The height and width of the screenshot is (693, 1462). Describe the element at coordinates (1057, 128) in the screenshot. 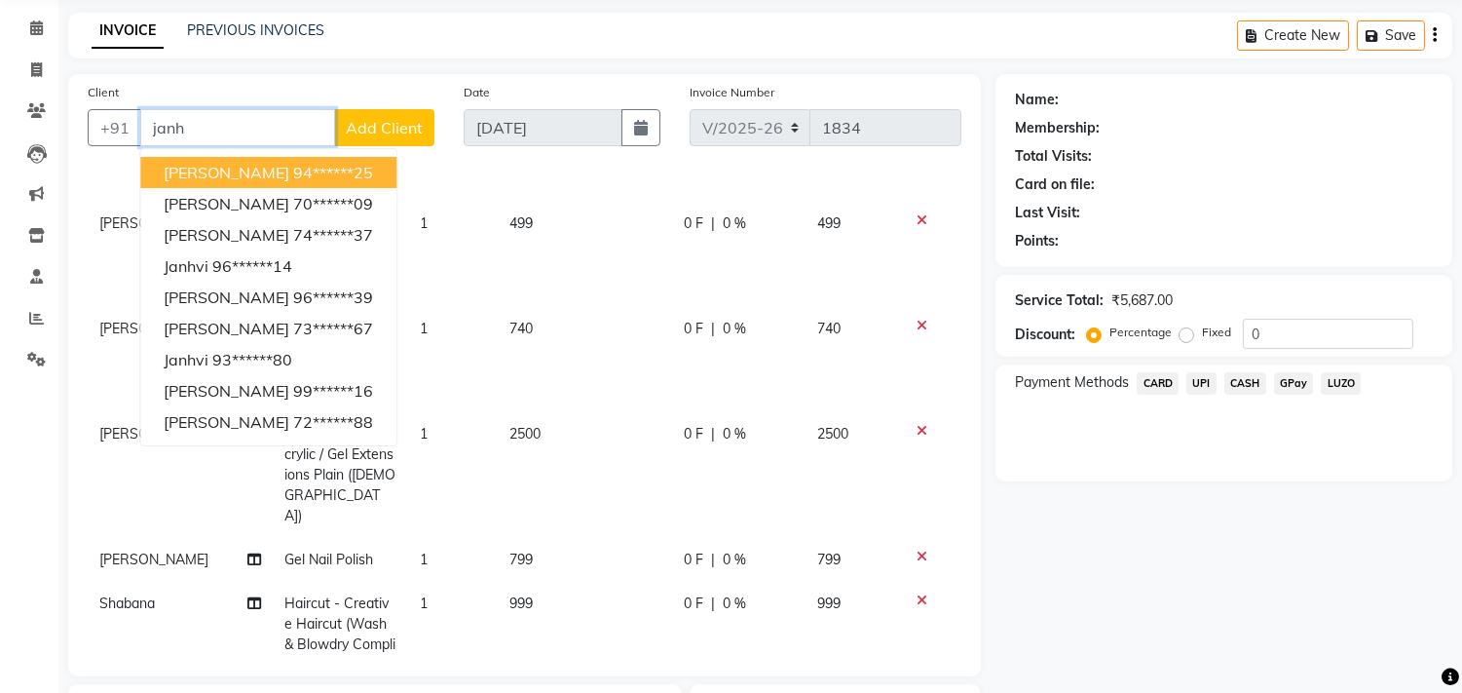

I see `div: Membership:` at that location.